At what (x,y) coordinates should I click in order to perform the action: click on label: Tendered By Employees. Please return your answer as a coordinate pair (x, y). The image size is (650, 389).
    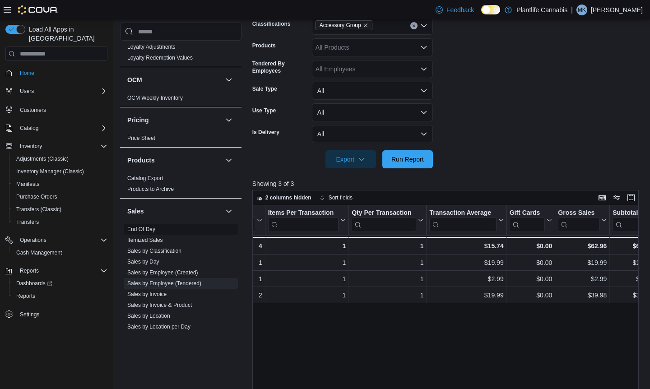
    Looking at the image, I should click on (280, 67).